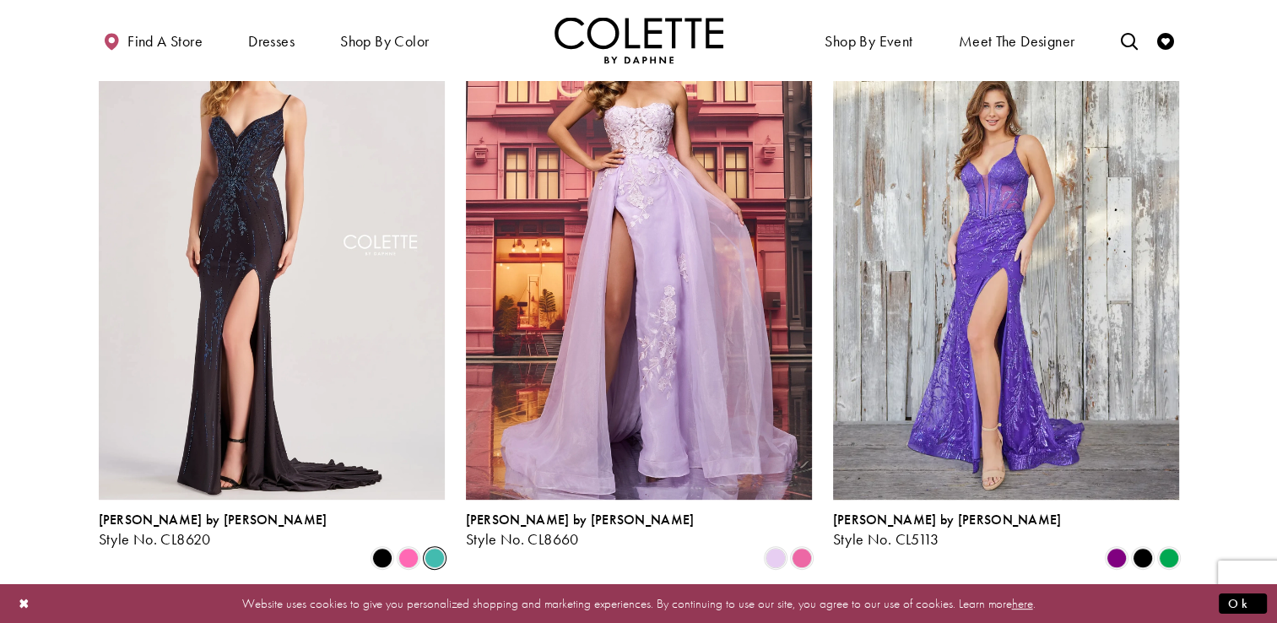  What do you see at coordinates (639, 40) in the screenshot?
I see `a: Visit Home Page` at bounding box center [639, 40].